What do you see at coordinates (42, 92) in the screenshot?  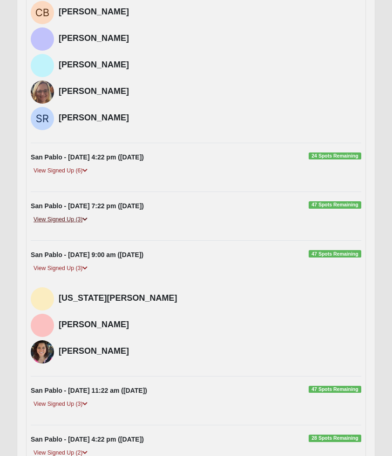 I see `img: Jennifer Massey` at bounding box center [42, 92].